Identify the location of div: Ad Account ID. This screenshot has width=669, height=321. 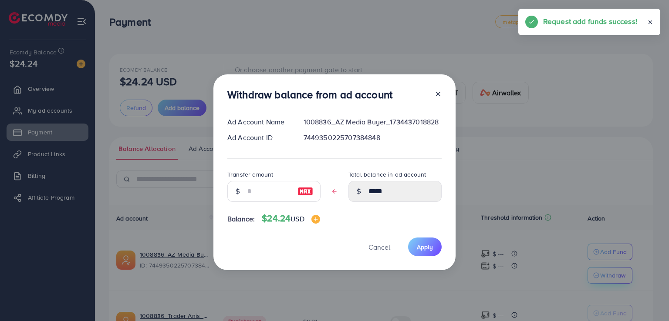
(258, 138).